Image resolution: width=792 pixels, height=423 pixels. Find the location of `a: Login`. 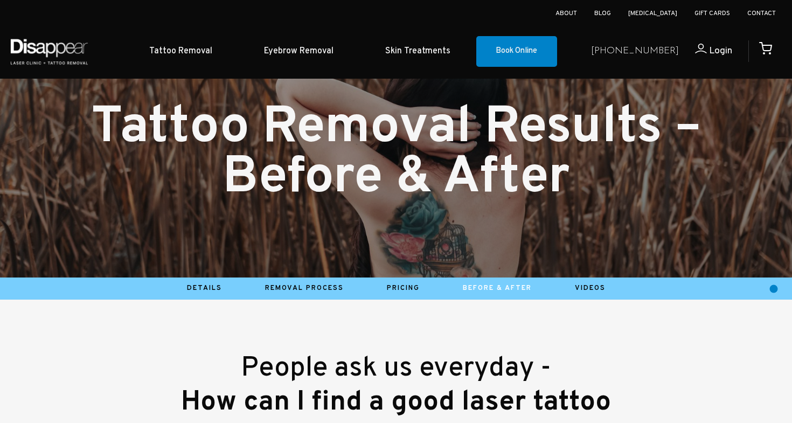

a: Login is located at coordinates (706, 51).